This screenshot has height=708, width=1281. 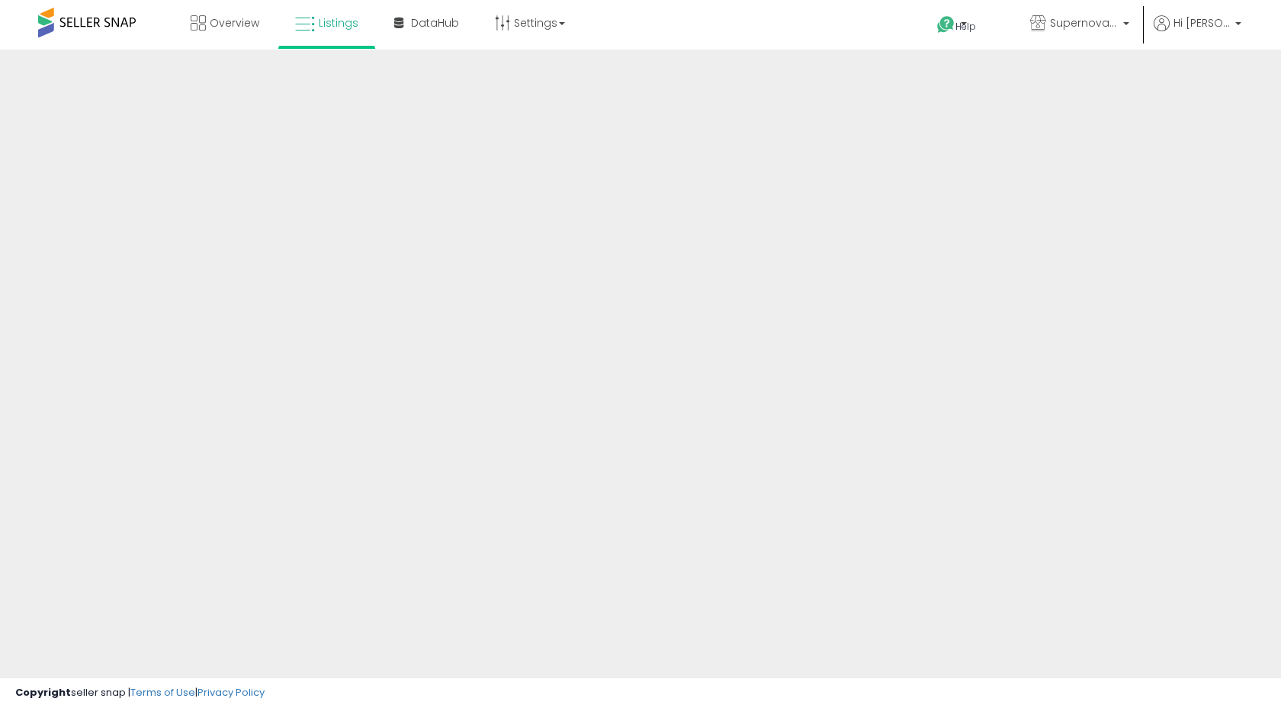 What do you see at coordinates (946, 24) in the screenshot?
I see `i: Get Help` at bounding box center [946, 24].